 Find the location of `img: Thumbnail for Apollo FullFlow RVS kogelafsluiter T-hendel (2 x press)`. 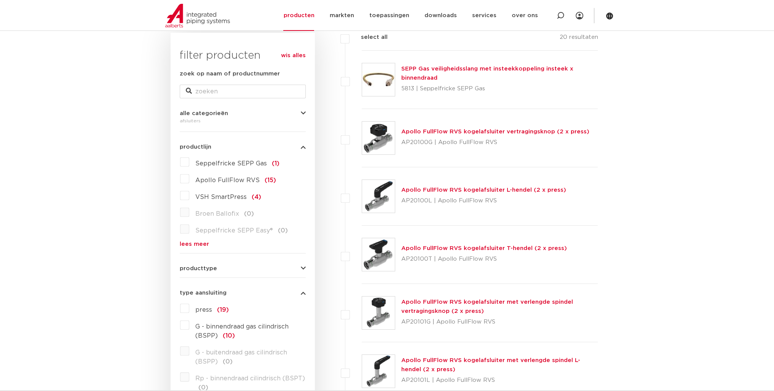

img: Thumbnail for Apollo FullFlow RVS kogelafsluiter T-hendel (2 x press) is located at coordinates (379, 254).